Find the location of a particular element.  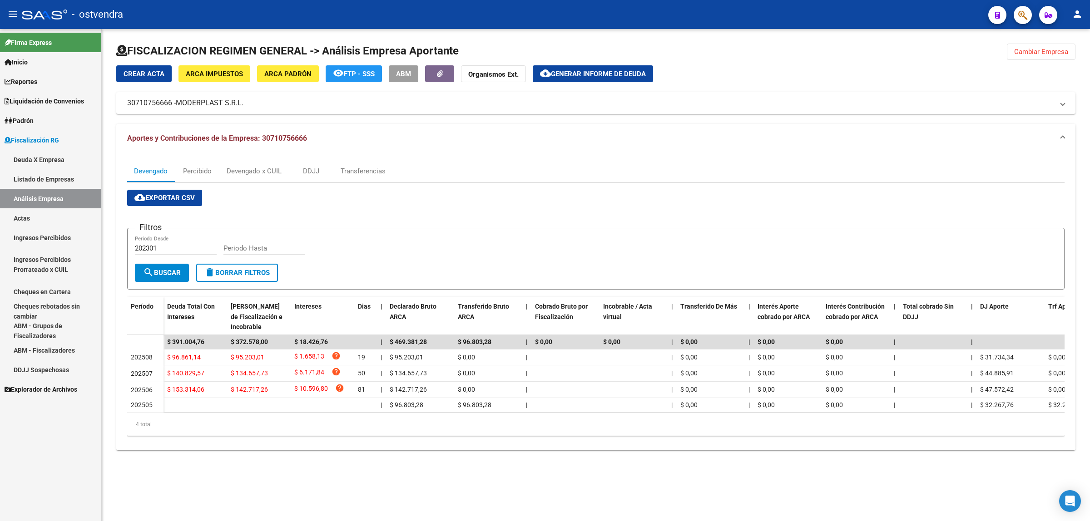

span: Declarado Bruto ARCA is located at coordinates (413, 312).